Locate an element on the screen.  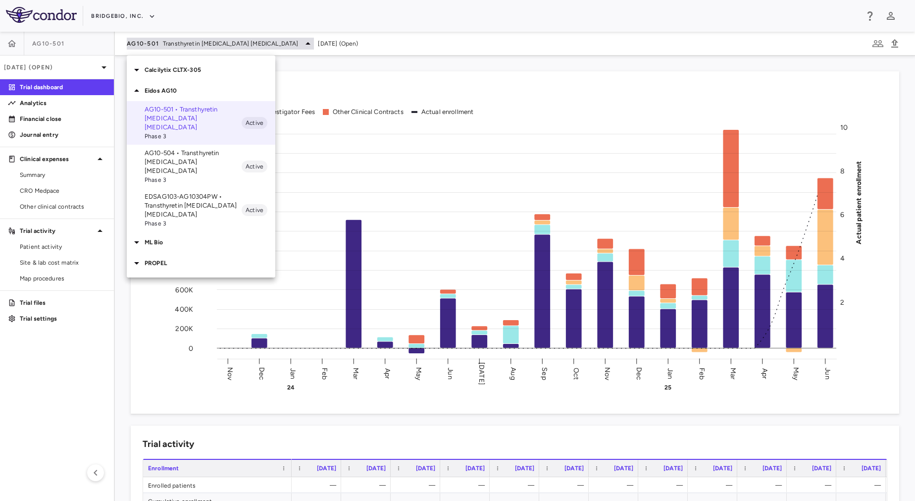
div: Eidos AG10 is located at coordinates (201, 91).